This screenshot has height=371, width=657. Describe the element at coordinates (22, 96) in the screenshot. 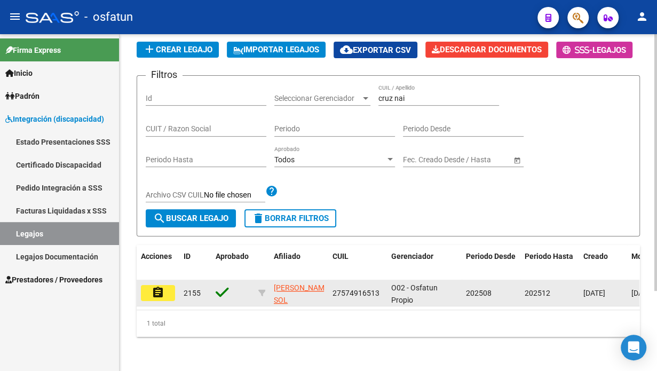

I see `span: Padrón` at that location.